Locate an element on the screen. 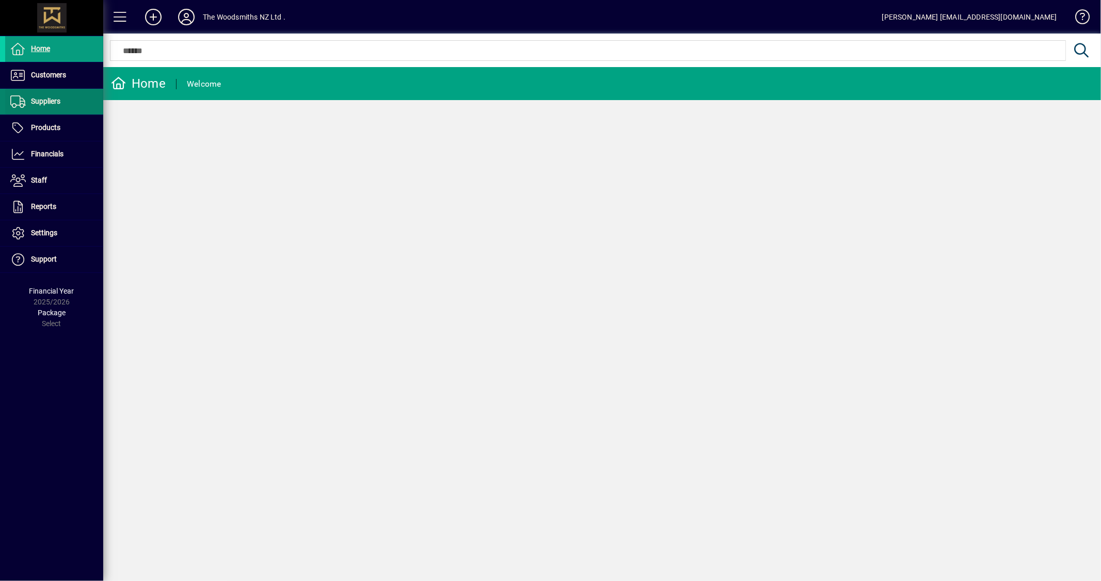 This screenshot has height=581, width=1101. span: Package is located at coordinates (52, 313).